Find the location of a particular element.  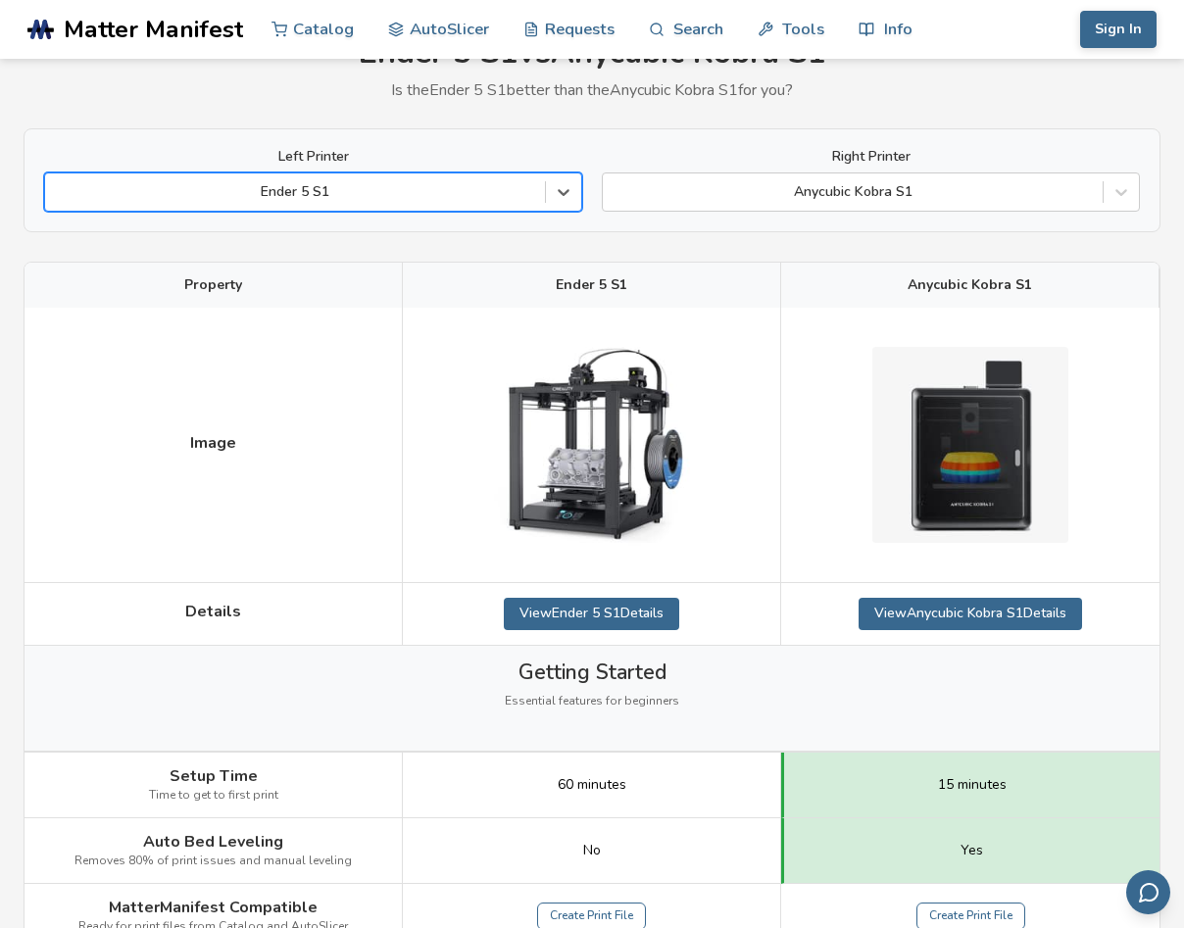

span: Yes is located at coordinates (971, 851).